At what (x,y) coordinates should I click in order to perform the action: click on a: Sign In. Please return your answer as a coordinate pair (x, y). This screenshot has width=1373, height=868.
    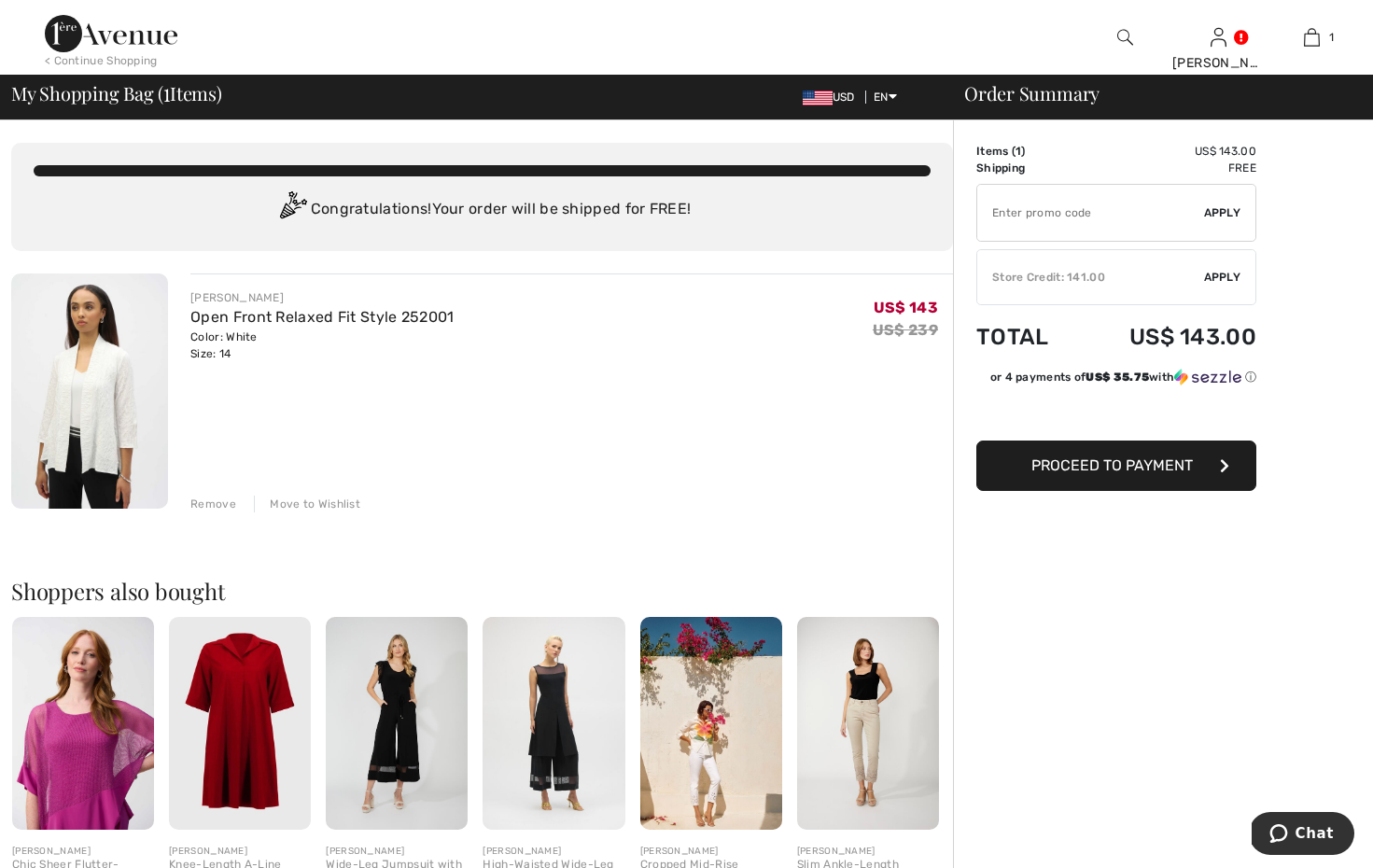
    Looking at the image, I should click on (1218, 36).